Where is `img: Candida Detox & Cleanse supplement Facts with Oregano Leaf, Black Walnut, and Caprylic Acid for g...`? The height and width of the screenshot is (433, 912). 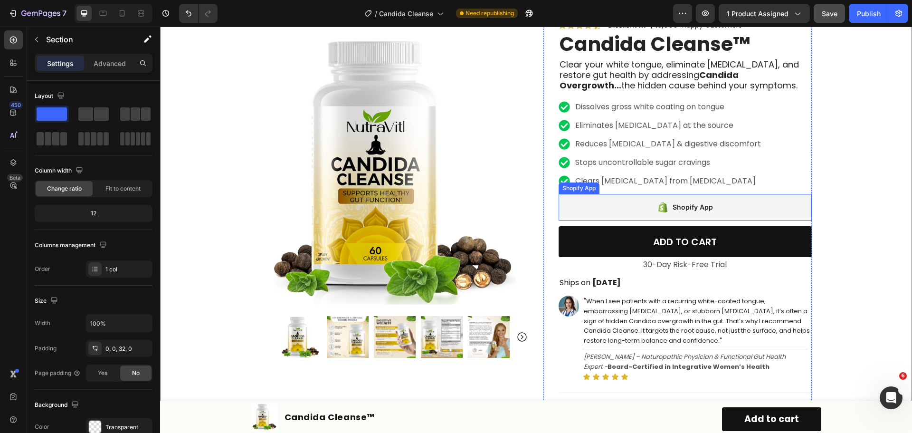 img: Candida Detox & Cleanse supplement Facts with Oregano Leaf, Black Walnut, and Caprylic Acid for g... is located at coordinates (282, 310).